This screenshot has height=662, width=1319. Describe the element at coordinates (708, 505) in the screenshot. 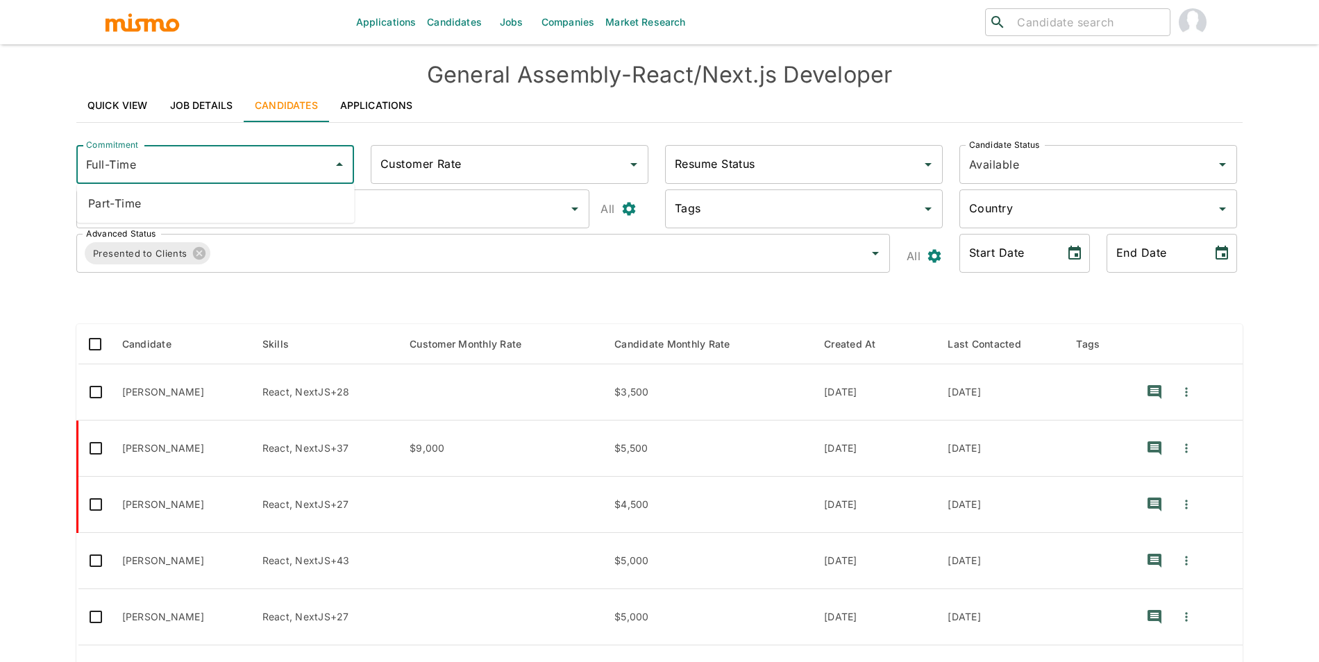

I see `td: $4,500` at that location.